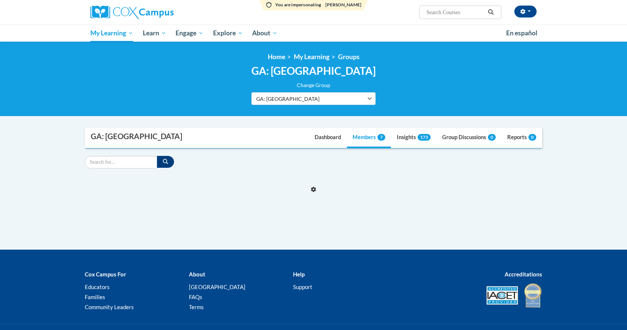 Image resolution: width=627 pixels, height=330 pixels. What do you see at coordinates (265, 33) in the screenshot?
I see `span: About` at bounding box center [265, 33].